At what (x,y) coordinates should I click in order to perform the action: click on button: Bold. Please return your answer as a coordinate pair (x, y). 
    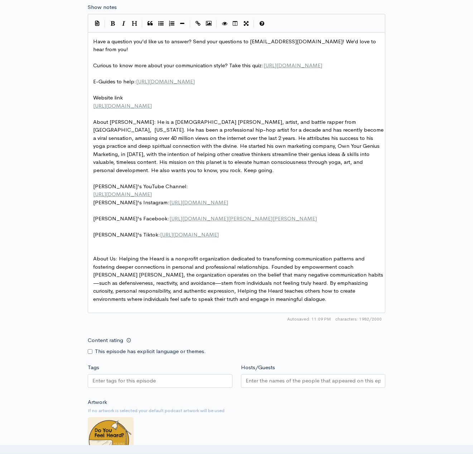
    Looking at the image, I should click on (113, 24).